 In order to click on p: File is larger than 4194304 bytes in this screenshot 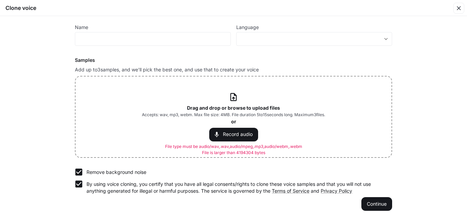, I will do `click(233, 153)`.